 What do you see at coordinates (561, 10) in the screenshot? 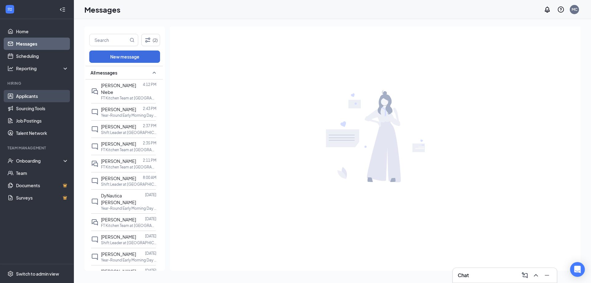
I see `svg: QuestionInfo` at bounding box center [561, 10].